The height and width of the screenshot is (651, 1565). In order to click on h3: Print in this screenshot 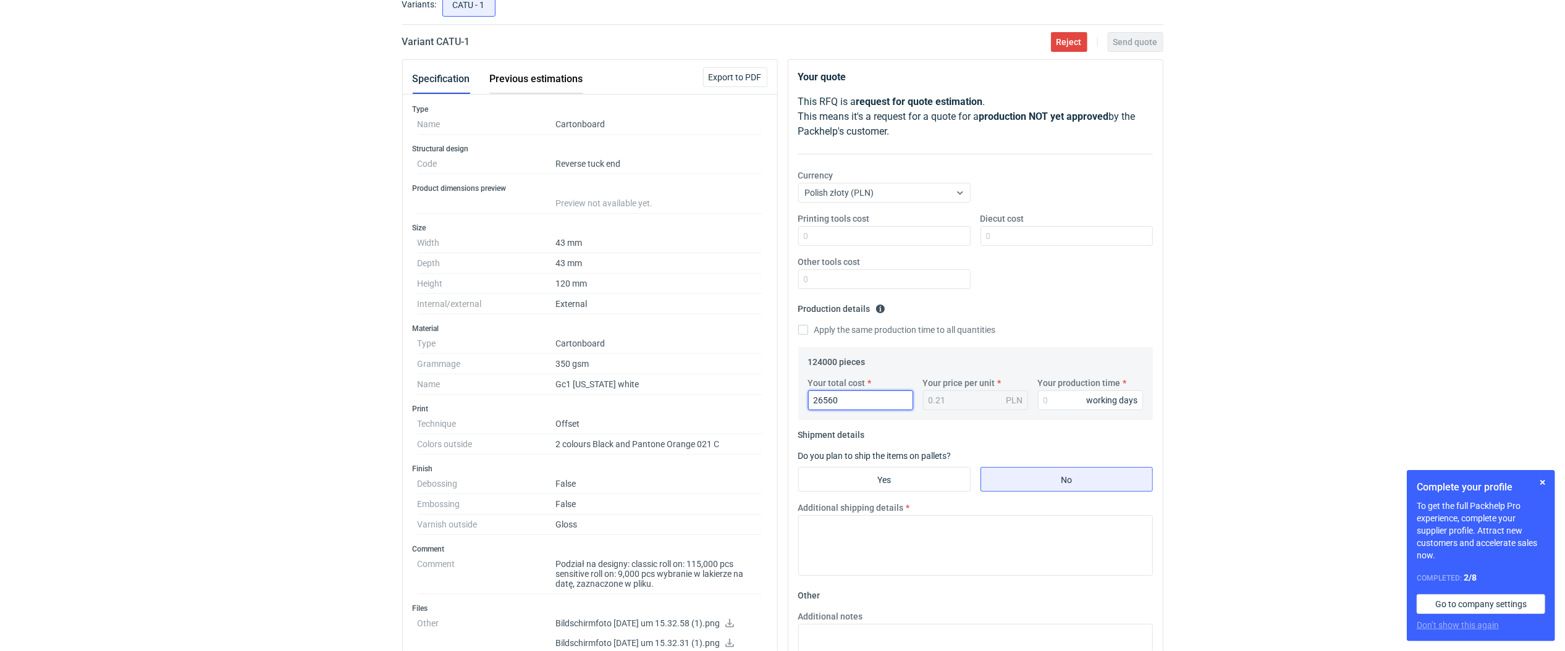, I will do `click(590, 409)`.